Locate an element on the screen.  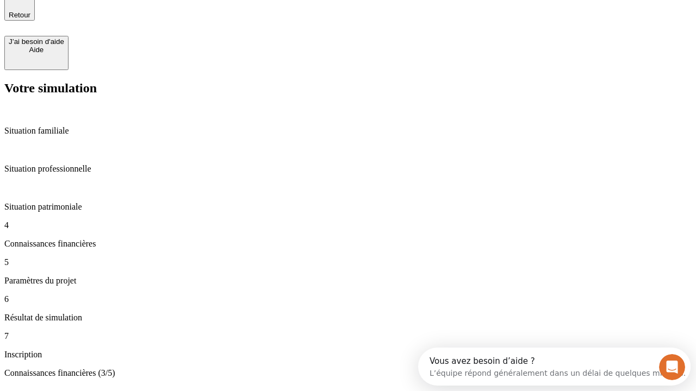
h2: Votre simulation is located at coordinates (348, 88).